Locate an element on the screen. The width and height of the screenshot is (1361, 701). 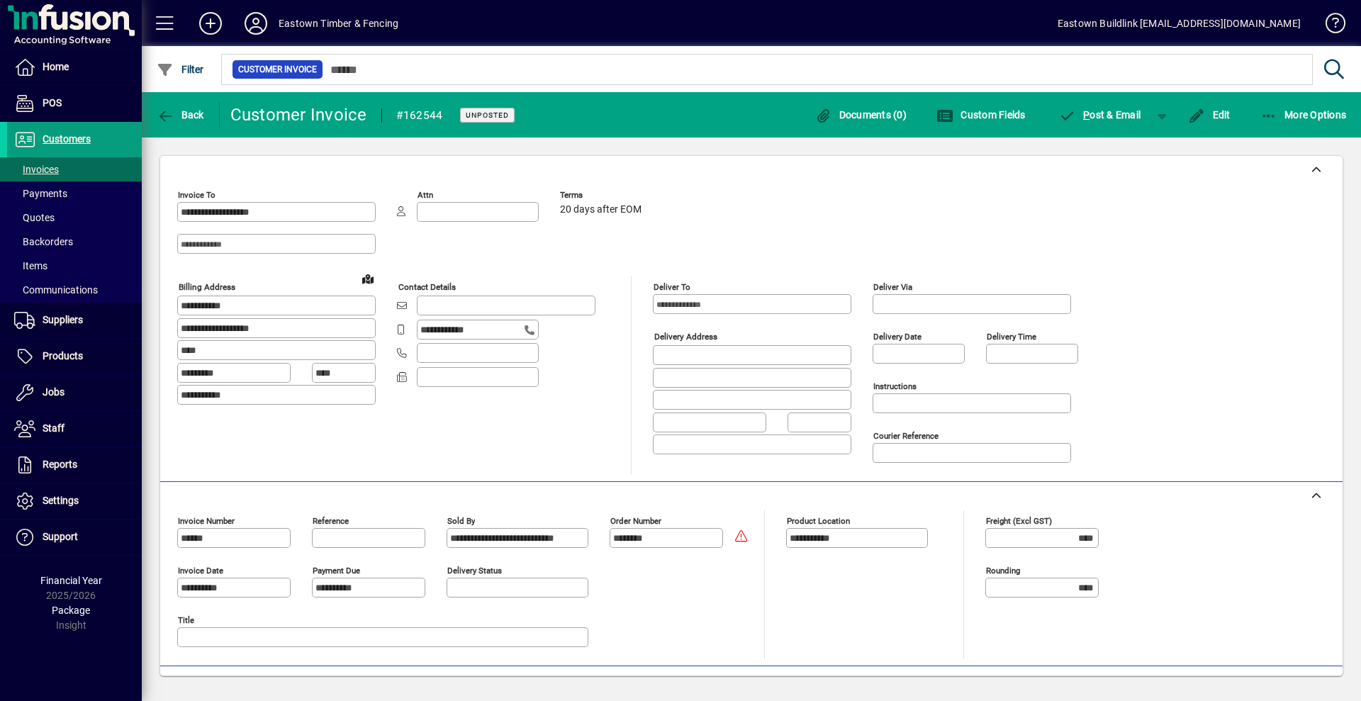
button: Custom Fields is located at coordinates (981, 115).